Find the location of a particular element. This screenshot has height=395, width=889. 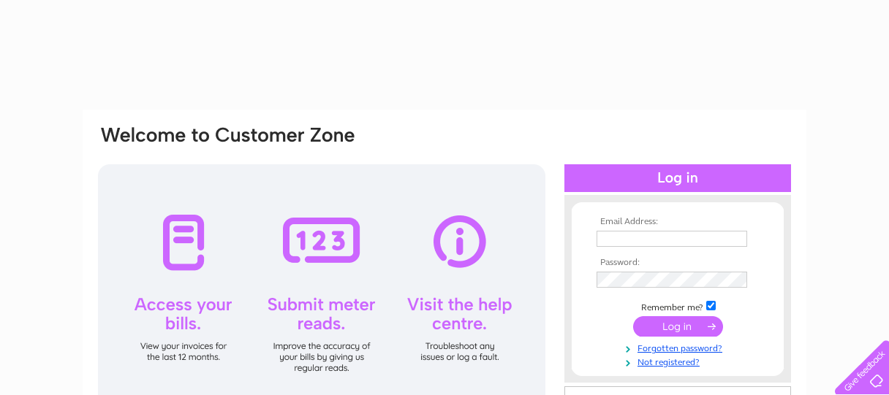

th: Email Address: is located at coordinates (678, 222).